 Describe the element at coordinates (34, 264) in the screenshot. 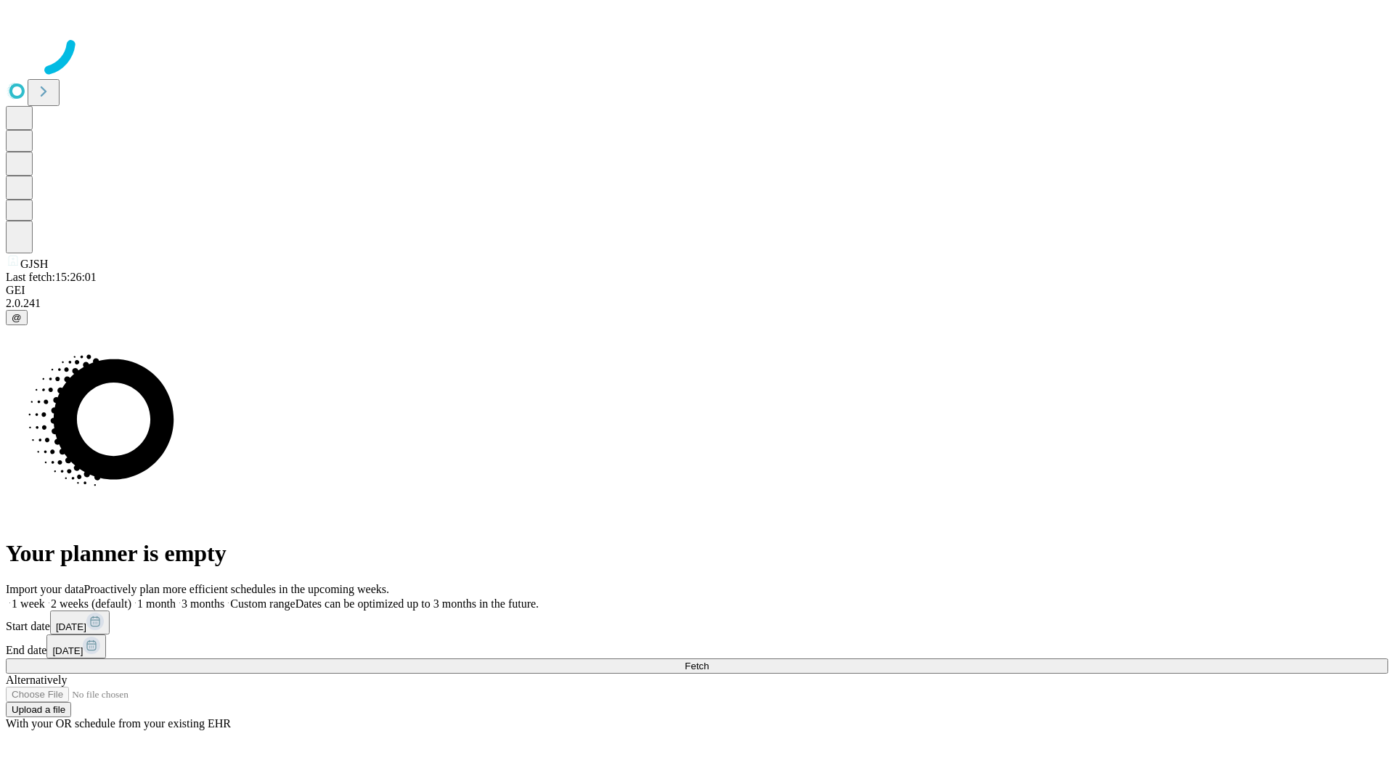

I see `span: GJSH` at that location.